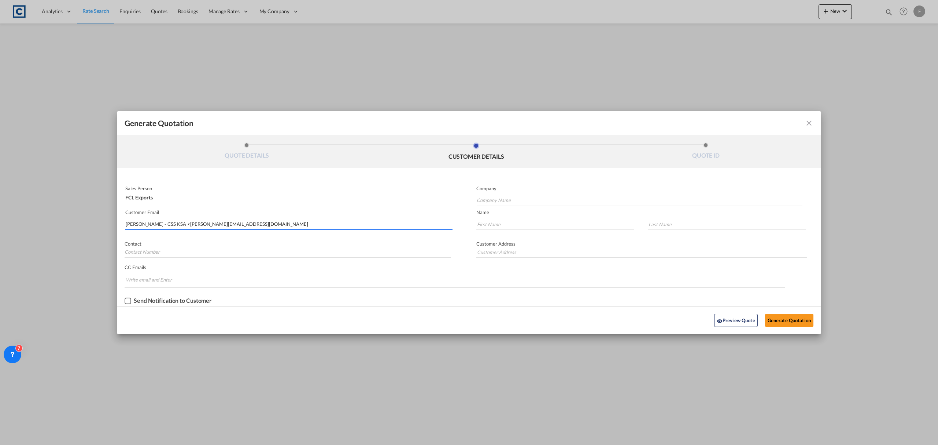  Describe the element at coordinates (496, 244) in the screenshot. I see `span: Customer Address` at that location.